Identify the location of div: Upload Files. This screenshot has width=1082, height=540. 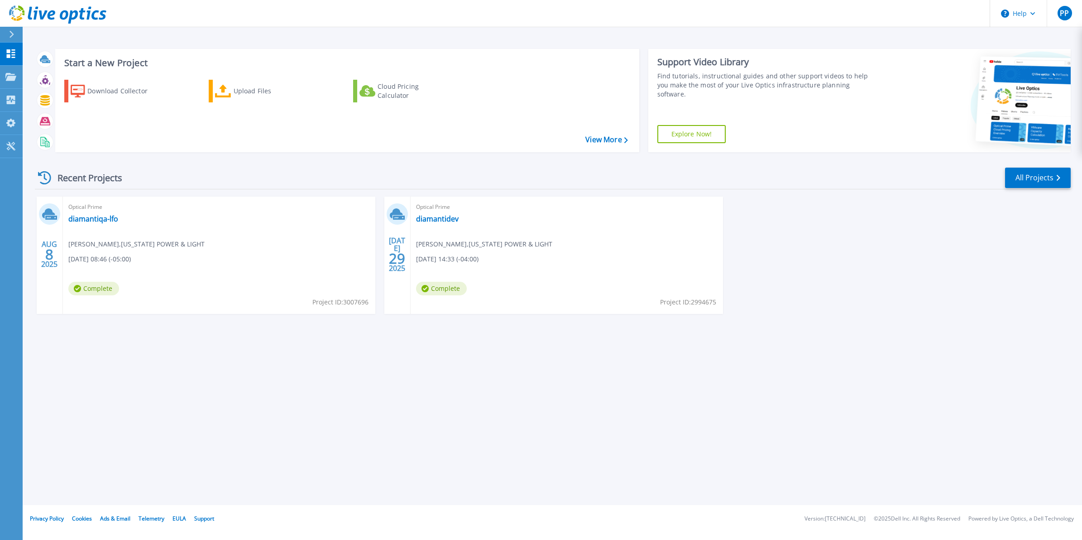
(270, 91).